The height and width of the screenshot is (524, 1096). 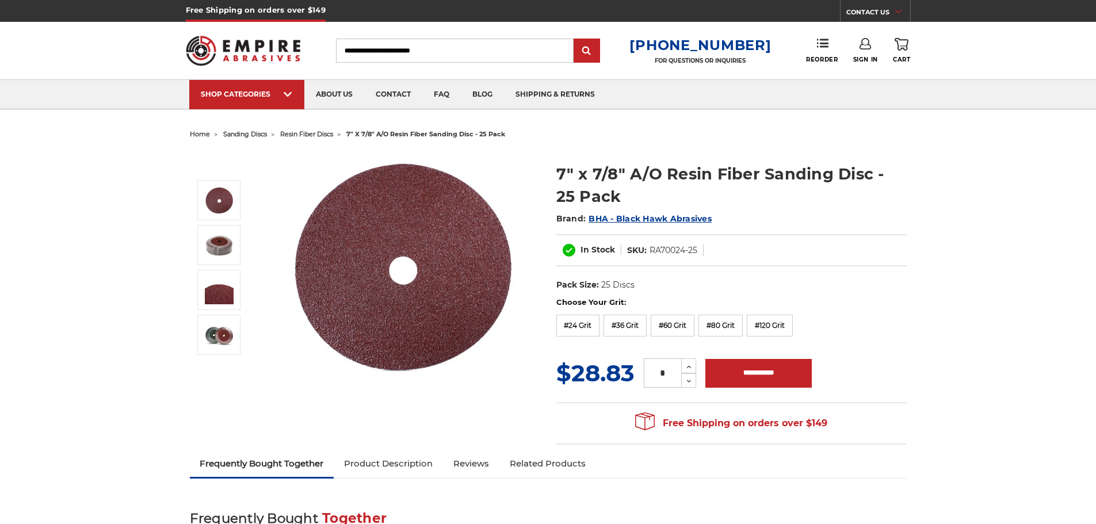 I want to click on span: Reorder, so click(x=822, y=59).